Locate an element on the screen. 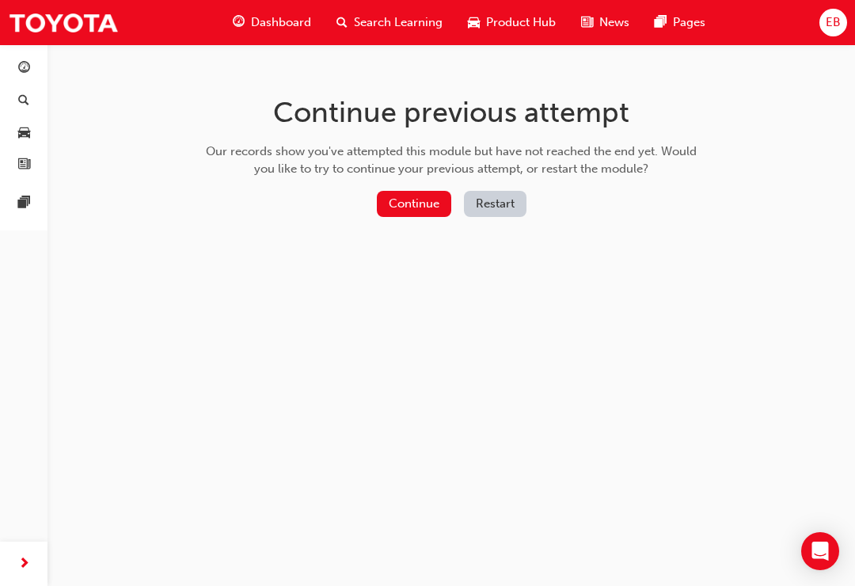 This screenshot has width=855, height=586. a: Trak is located at coordinates (63, 22).